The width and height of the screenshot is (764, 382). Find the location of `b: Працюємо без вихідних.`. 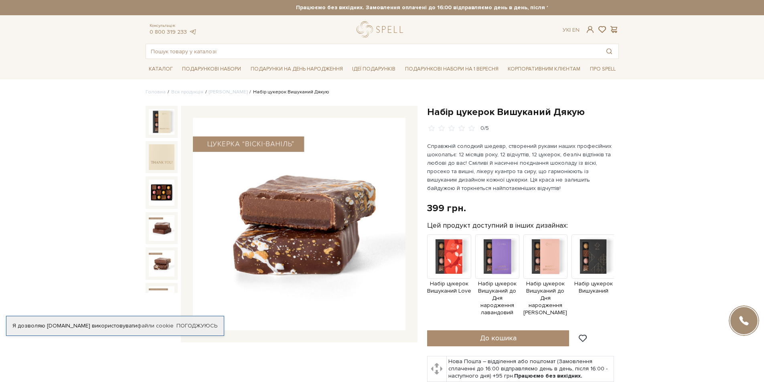

b: Працюємо без вихідних. is located at coordinates (548, 376).